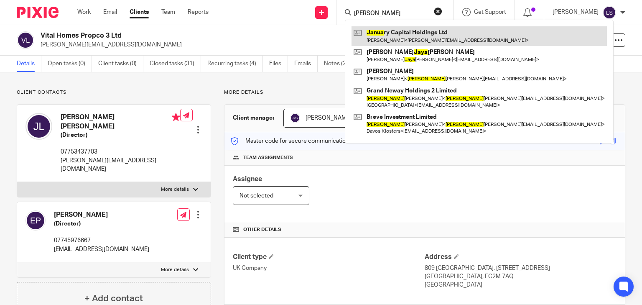  Describe the element at coordinates (262, 230) in the screenshot. I see `span: Other details` at that location.